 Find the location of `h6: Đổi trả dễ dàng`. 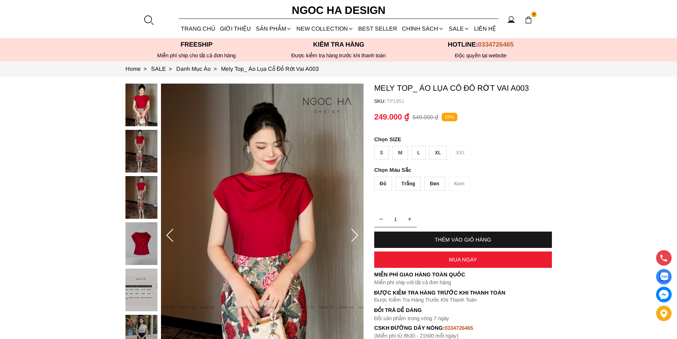

h6: Đổi trả dễ dàng is located at coordinates (463, 309).